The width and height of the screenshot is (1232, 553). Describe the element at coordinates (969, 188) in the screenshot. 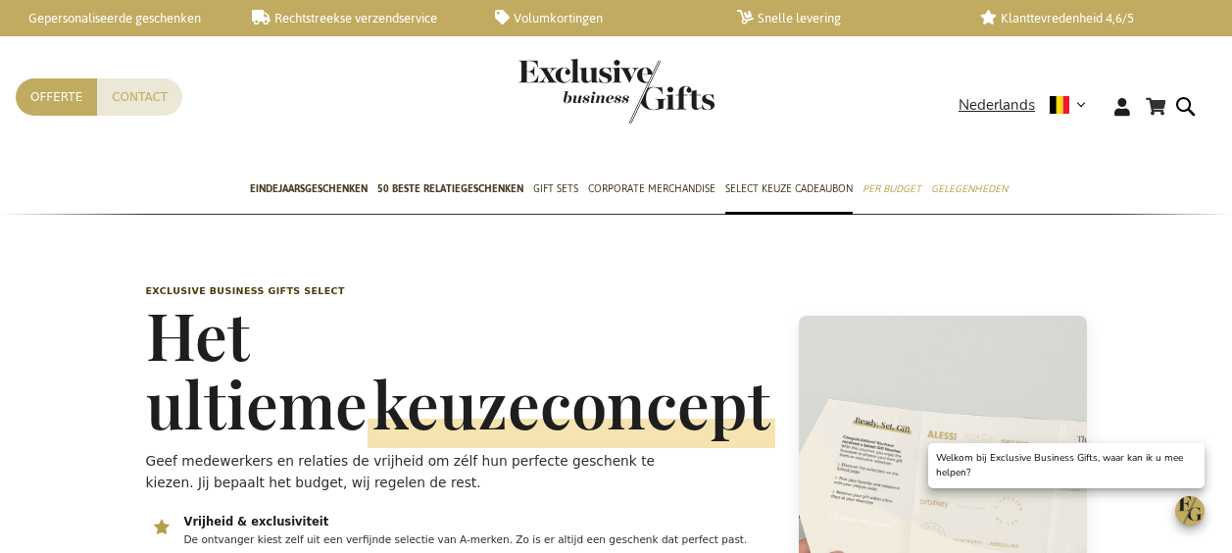

I see `span: Gelegenheden` at that location.